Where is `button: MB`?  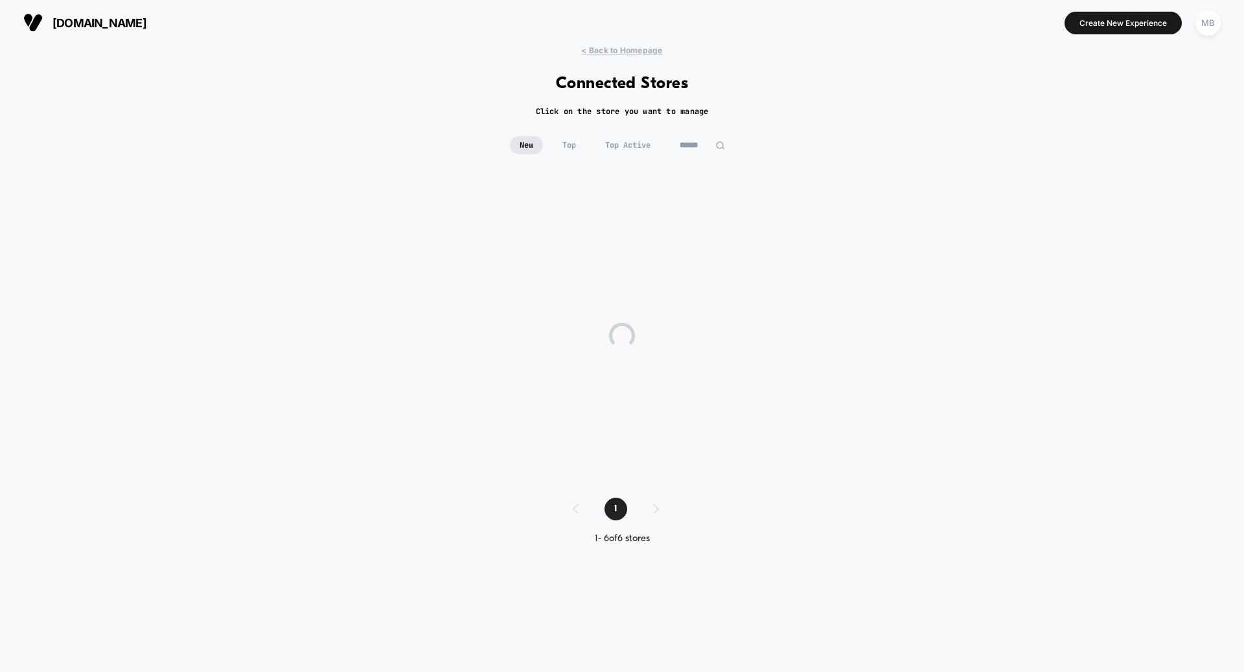
button: MB is located at coordinates (1208, 23).